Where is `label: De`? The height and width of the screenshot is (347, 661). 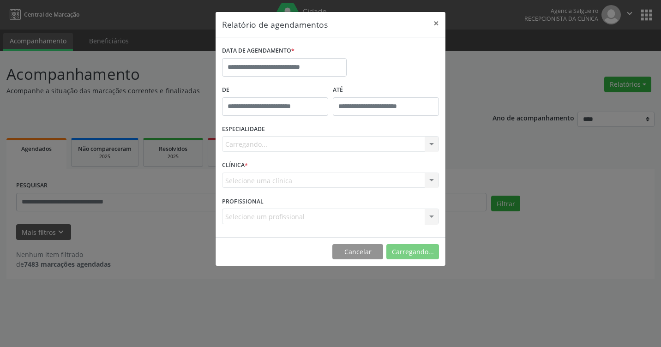 label: De is located at coordinates (275, 90).